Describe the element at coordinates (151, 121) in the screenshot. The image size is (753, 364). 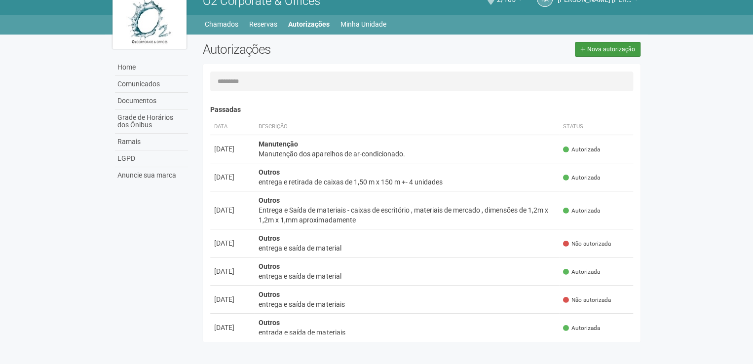
I see `a: Grade de Horários dos Ônibus` at that location.